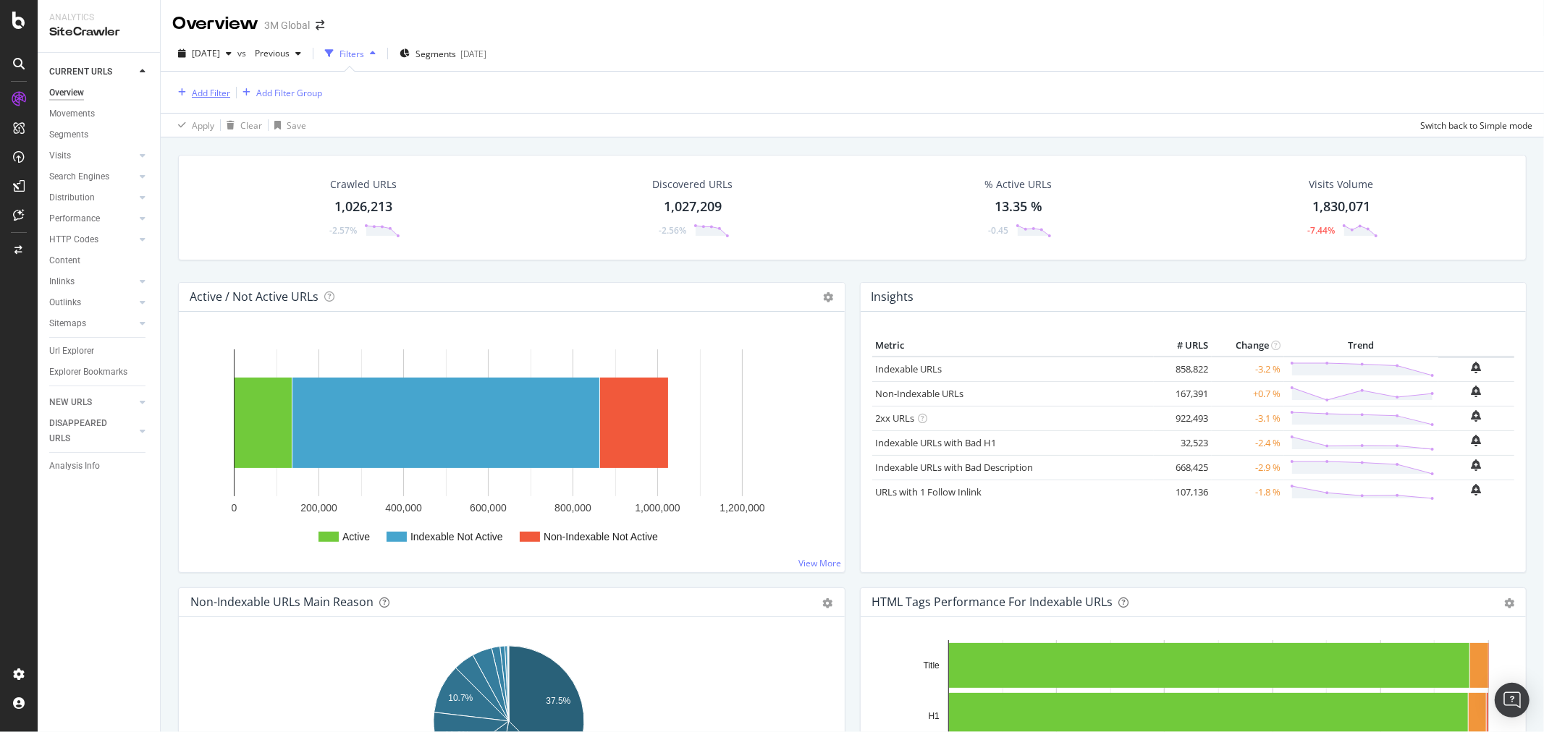 This screenshot has width=1544, height=732. Describe the element at coordinates (1183, 369) in the screenshot. I see `td: 858,822` at that location.